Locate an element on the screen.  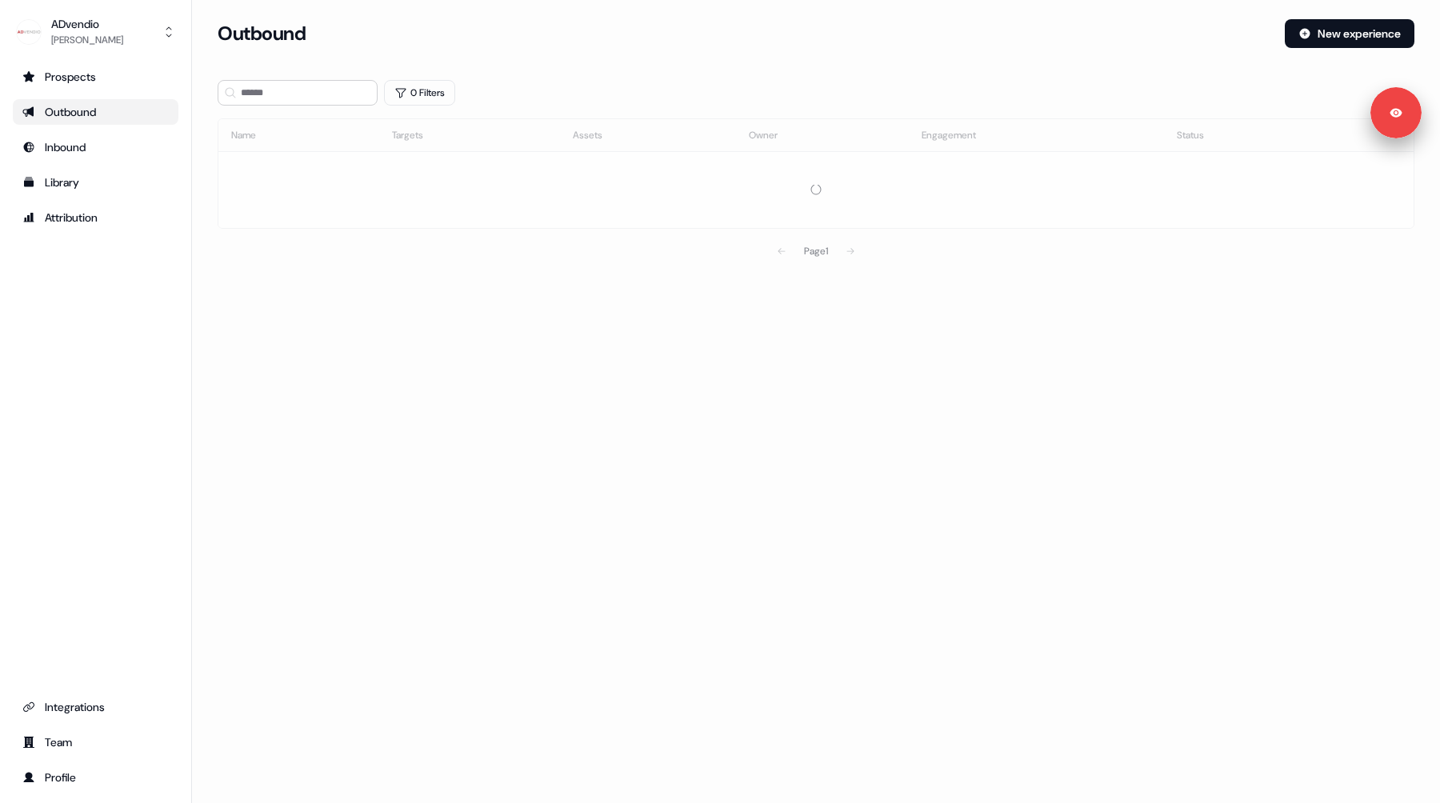
a: Go to attribution is located at coordinates (95, 218).